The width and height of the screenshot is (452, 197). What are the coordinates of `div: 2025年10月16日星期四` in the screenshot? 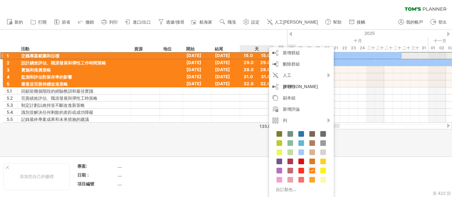 It's located at (291, 48).